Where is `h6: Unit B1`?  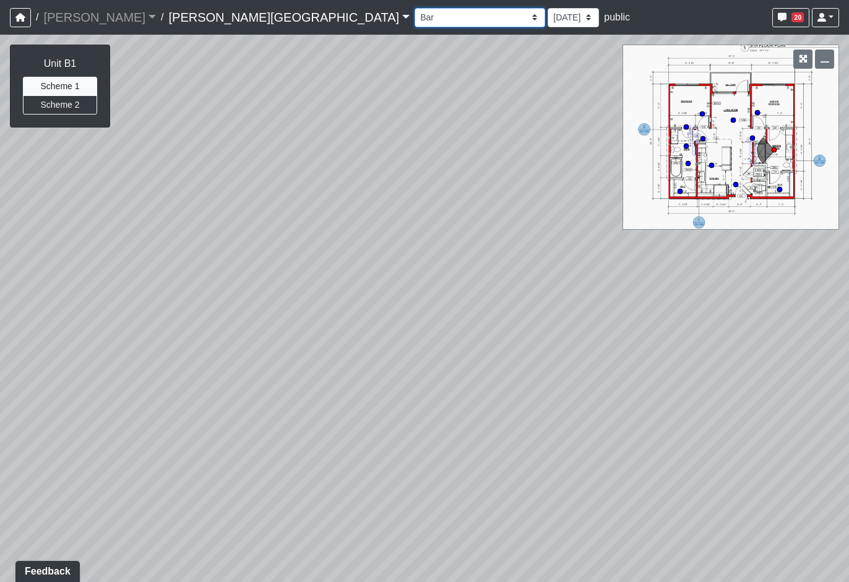
h6: Unit B1 is located at coordinates (60, 63).